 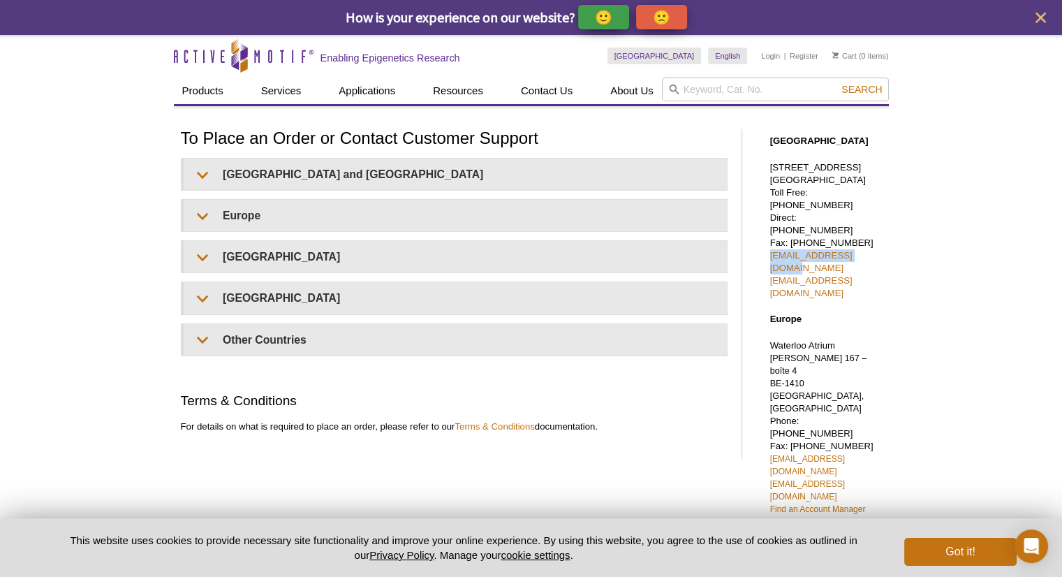 I want to click on a: Contact Us, so click(x=547, y=91).